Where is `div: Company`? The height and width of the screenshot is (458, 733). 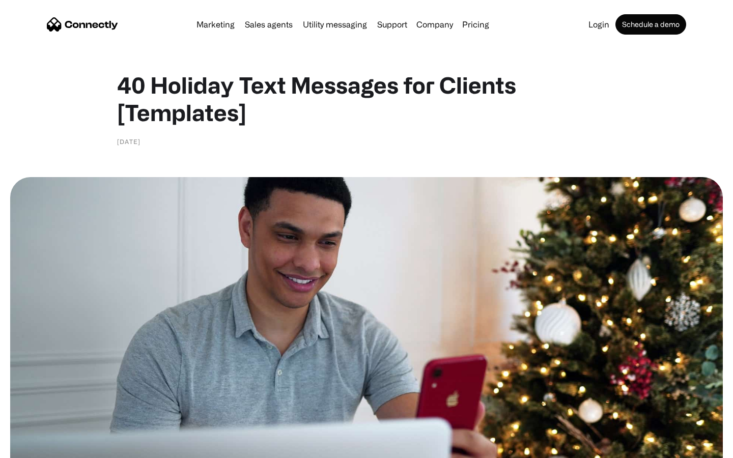 div: Company is located at coordinates (435, 24).